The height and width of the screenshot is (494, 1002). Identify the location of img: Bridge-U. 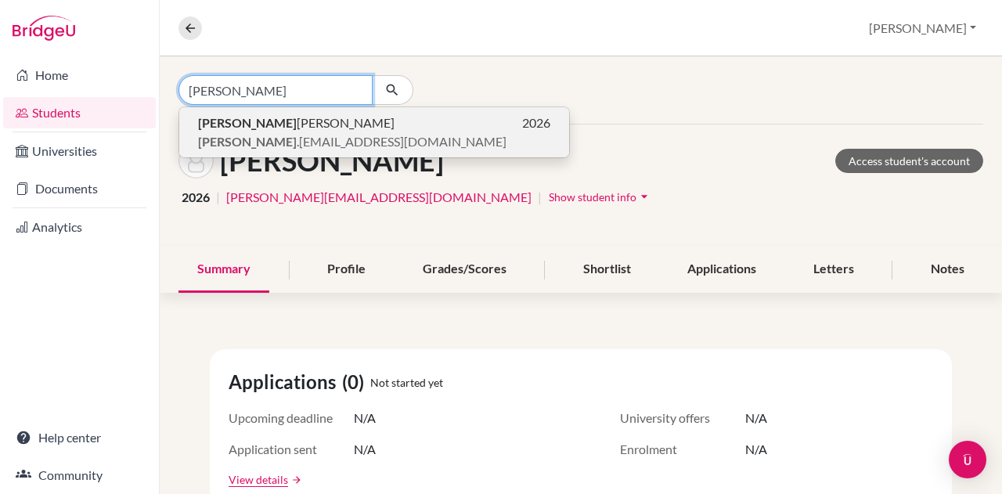
(44, 28).